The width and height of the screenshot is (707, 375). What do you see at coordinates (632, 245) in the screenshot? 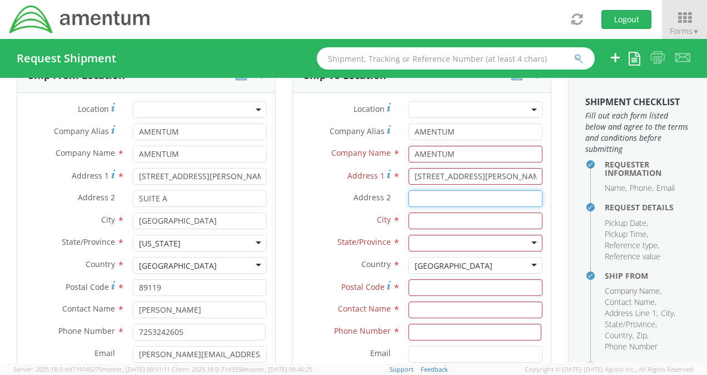
I see `li: Reference type` at bounding box center [632, 245].